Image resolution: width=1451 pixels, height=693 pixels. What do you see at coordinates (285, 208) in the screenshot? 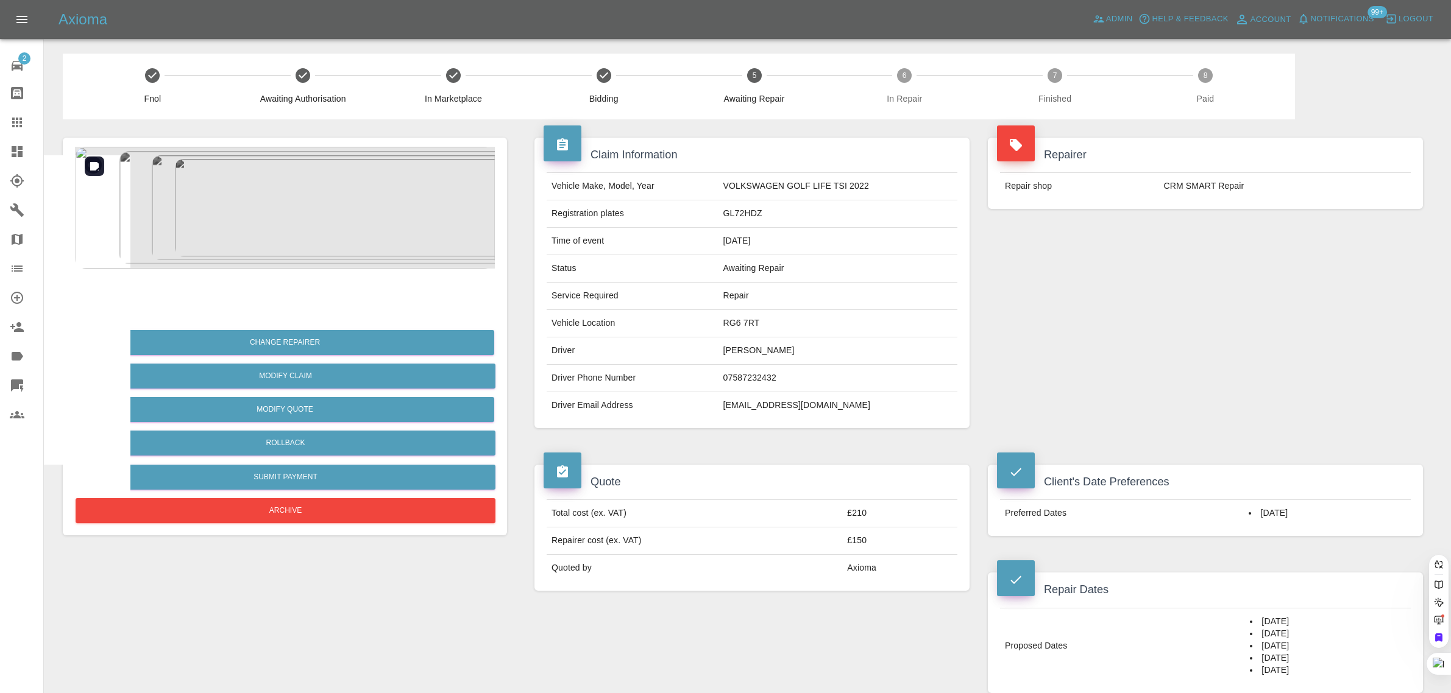
I see `img: 36f89464-53ed-47e0-b694-05e12f670b29` at bounding box center [285, 208].